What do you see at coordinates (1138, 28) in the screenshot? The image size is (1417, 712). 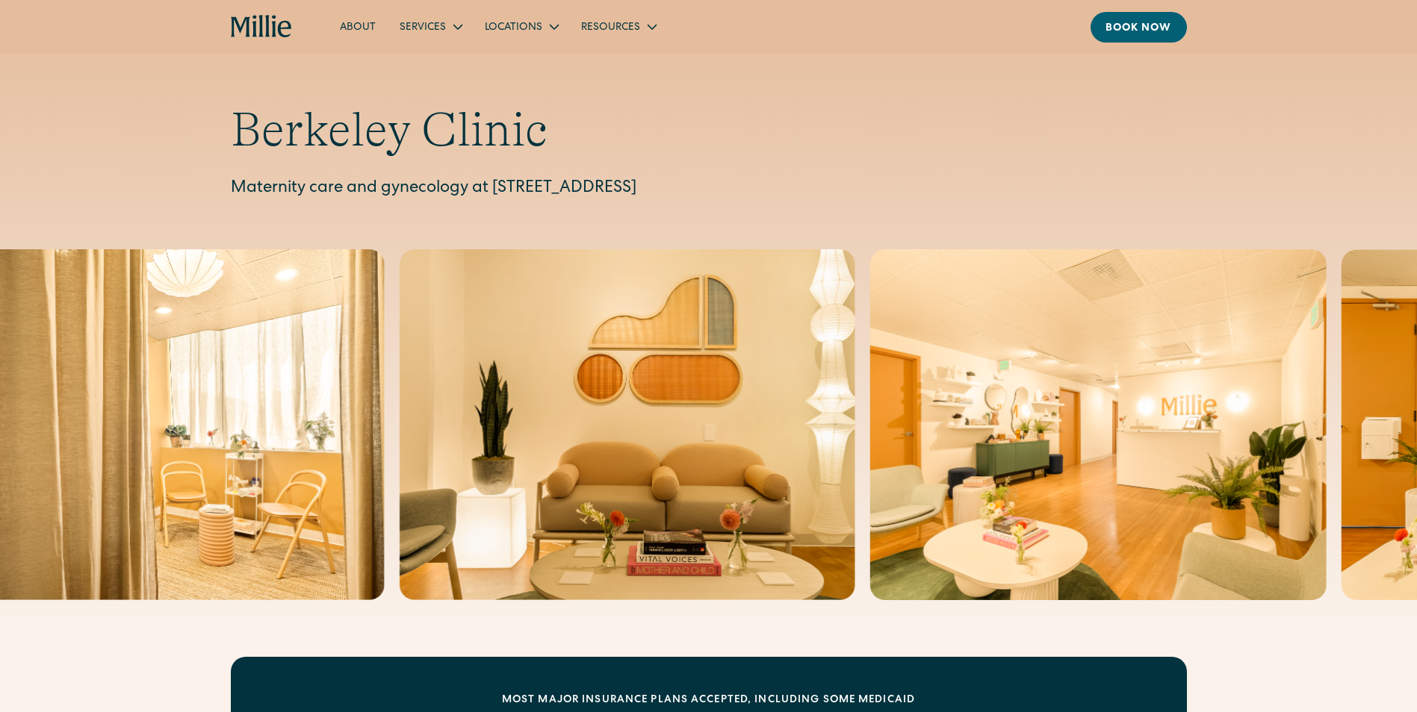 I see `div: Book now` at bounding box center [1138, 28].